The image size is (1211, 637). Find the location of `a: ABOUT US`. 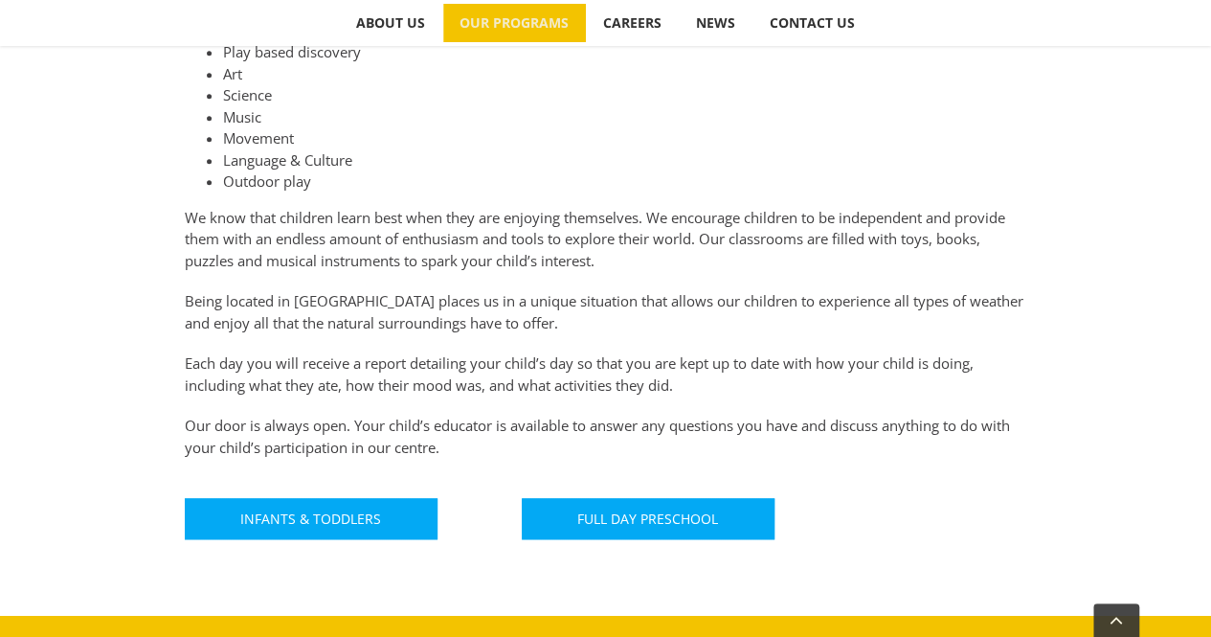

a: ABOUT US is located at coordinates (391, 23).